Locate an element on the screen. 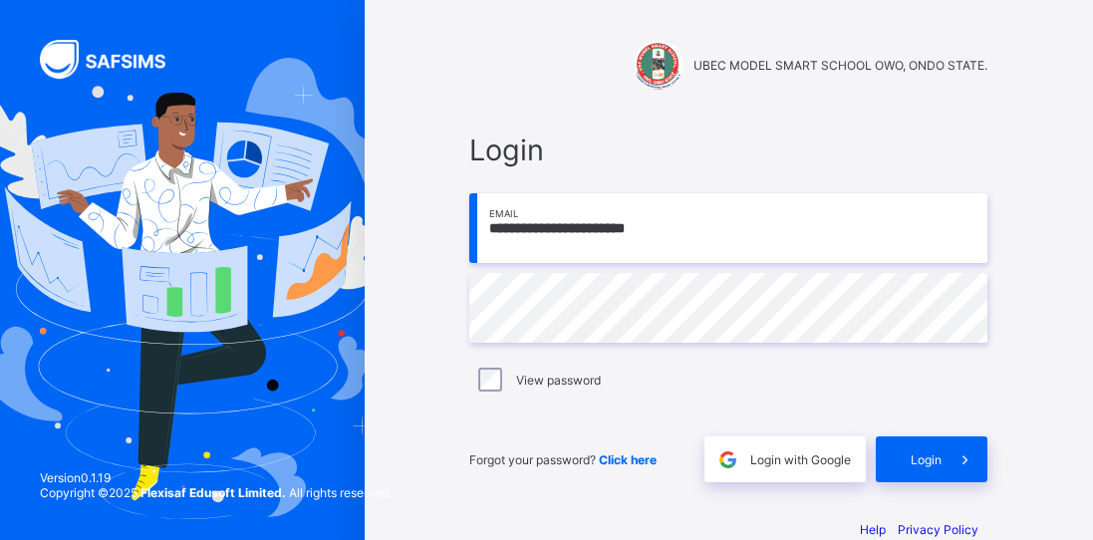 The height and width of the screenshot is (540, 1093). span: Click here is located at coordinates (628, 459).